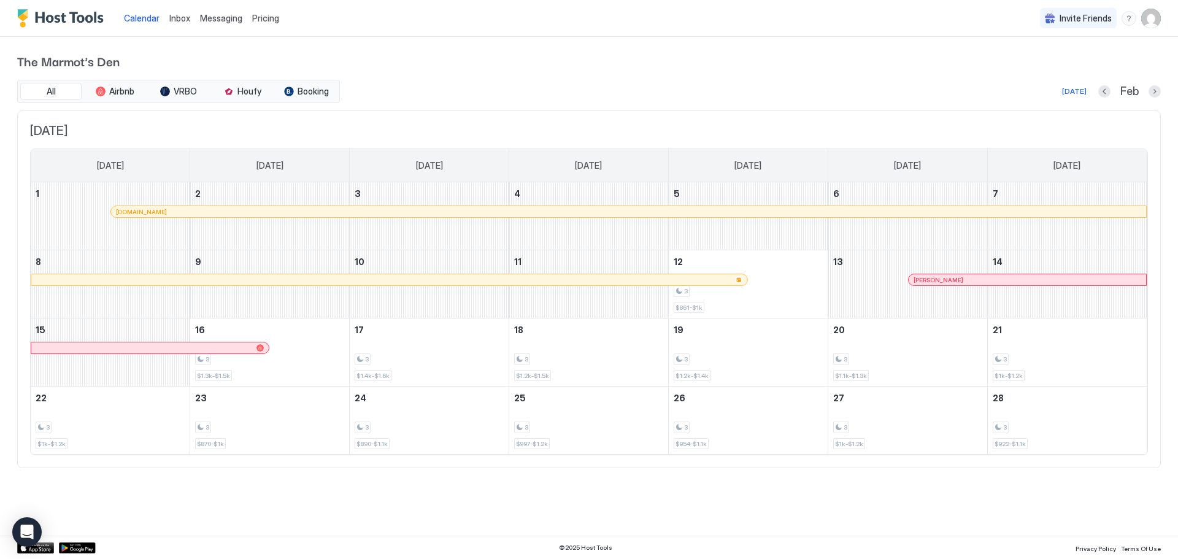 The width and height of the screenshot is (1178, 559). Describe the element at coordinates (142, 18) in the screenshot. I see `a: Calendar` at that location.